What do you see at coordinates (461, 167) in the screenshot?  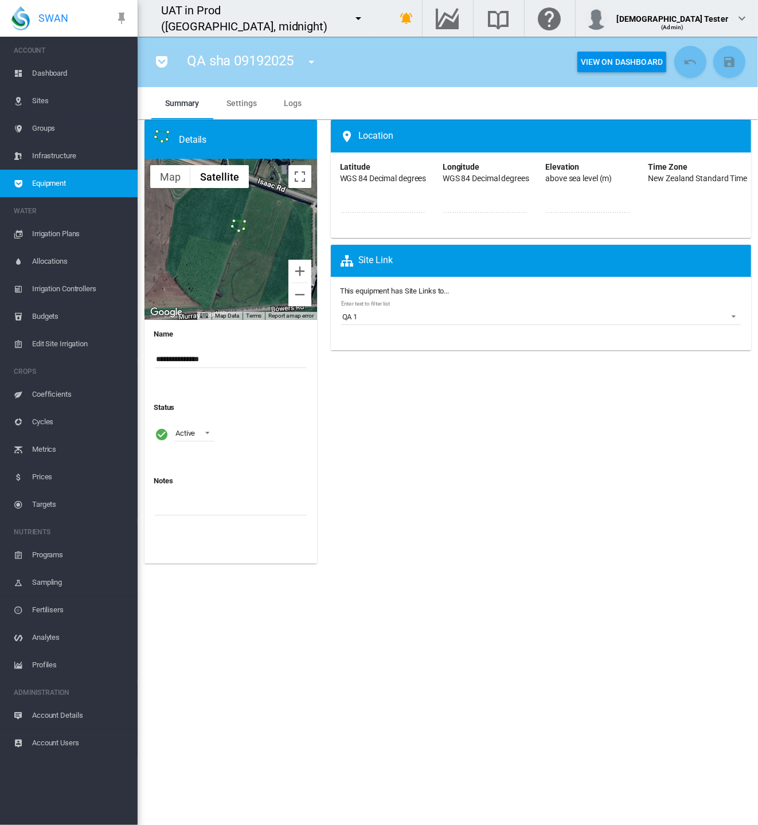 I see `div: Longitude` at bounding box center [461, 167].